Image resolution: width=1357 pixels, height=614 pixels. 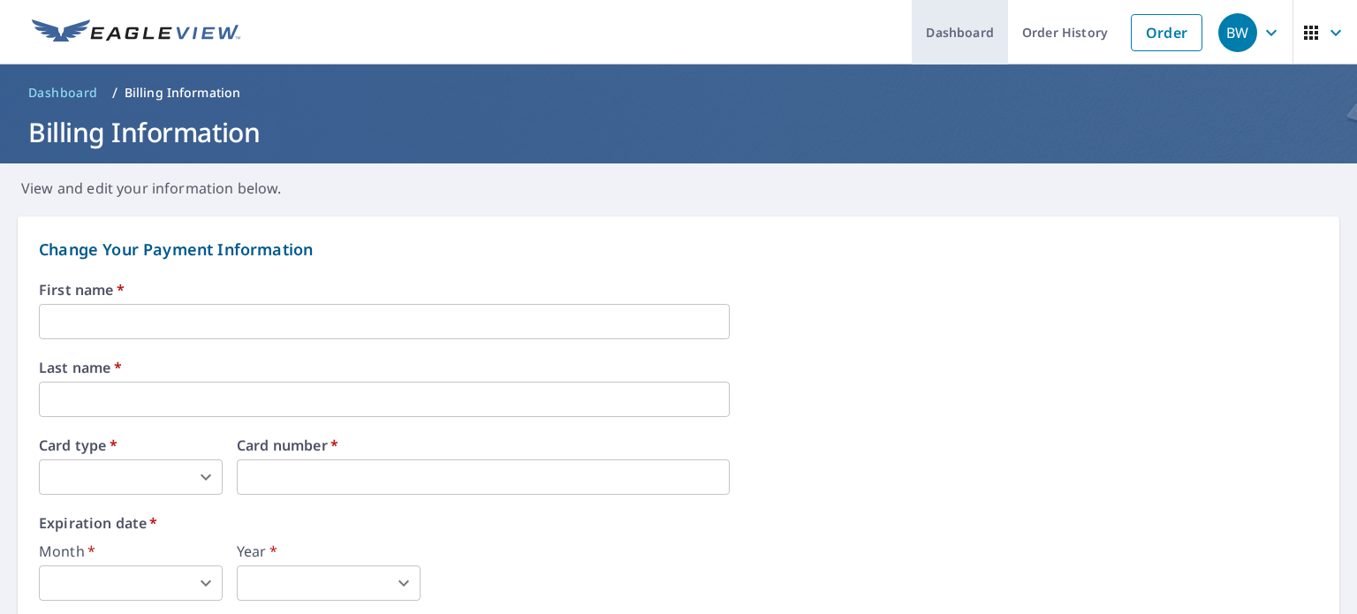 I want to click on label: Month, so click(x=131, y=551).